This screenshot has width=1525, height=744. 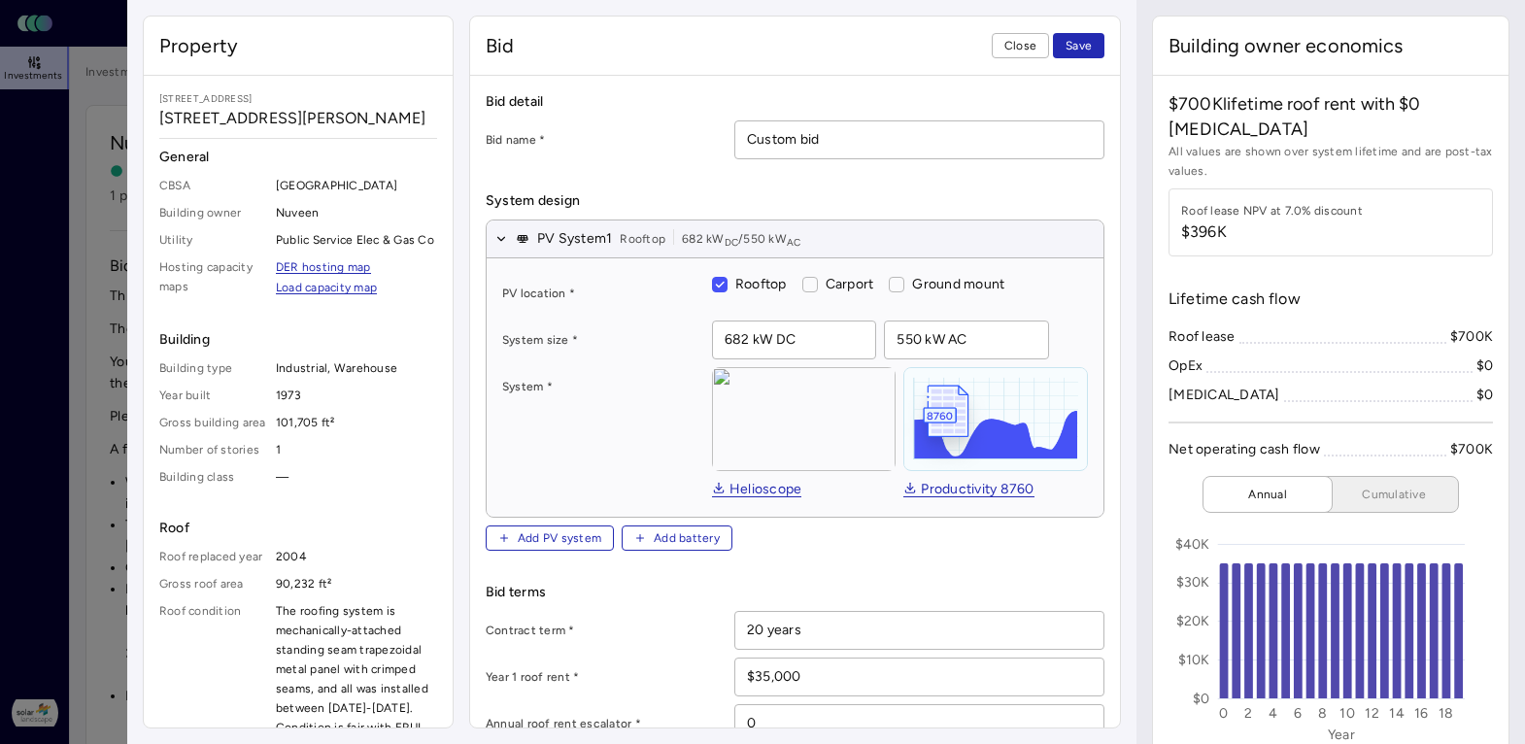 I want to click on button: Add PV system, so click(x=550, y=538).